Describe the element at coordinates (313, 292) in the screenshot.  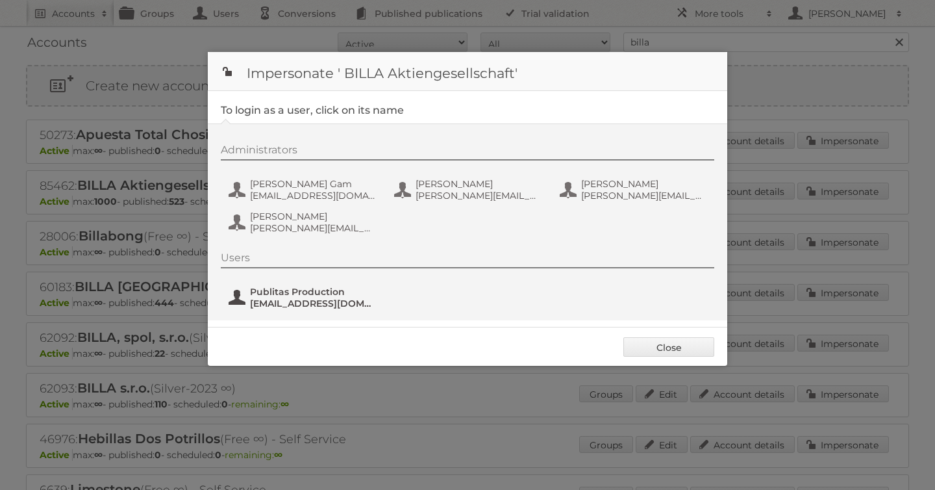
I see `span: Publitas Production` at that location.